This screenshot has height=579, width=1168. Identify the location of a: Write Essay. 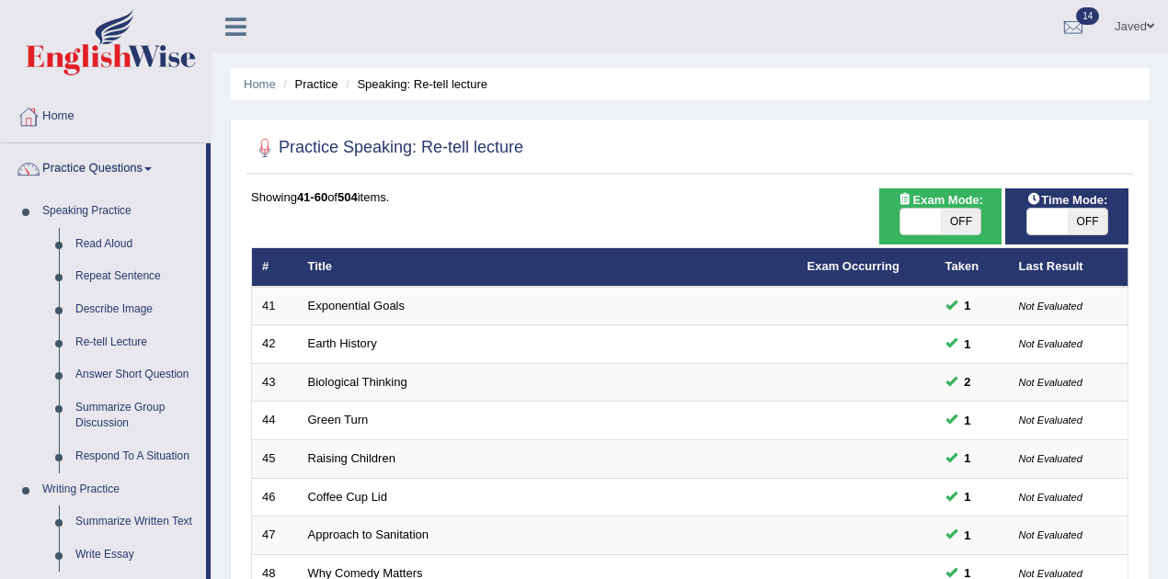
(136, 555).